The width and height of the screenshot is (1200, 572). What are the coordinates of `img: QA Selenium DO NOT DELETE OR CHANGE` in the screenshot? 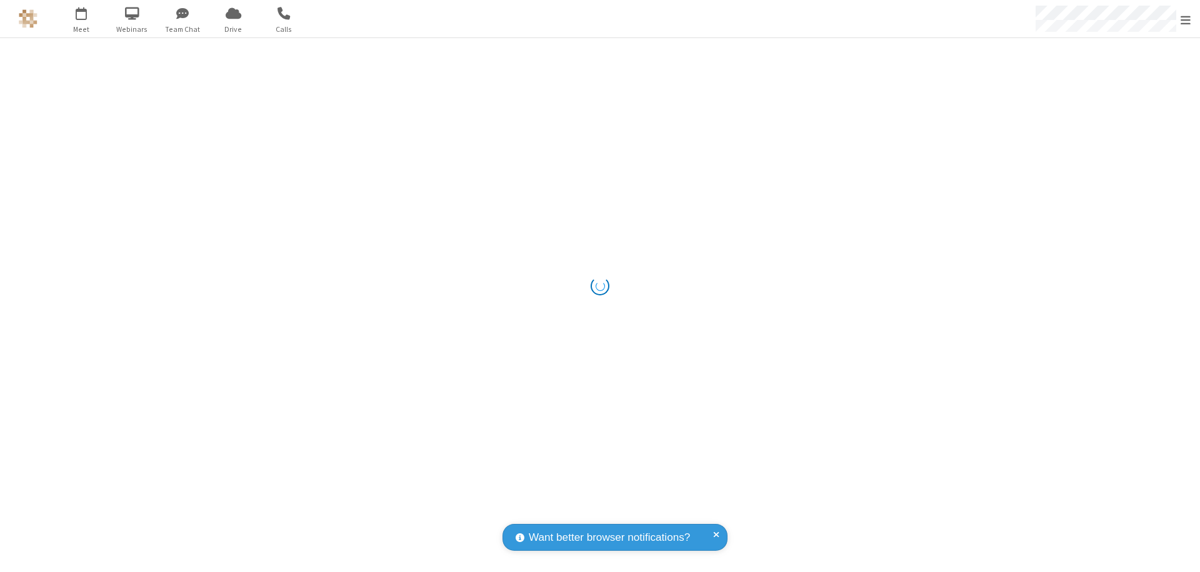 It's located at (28, 19).